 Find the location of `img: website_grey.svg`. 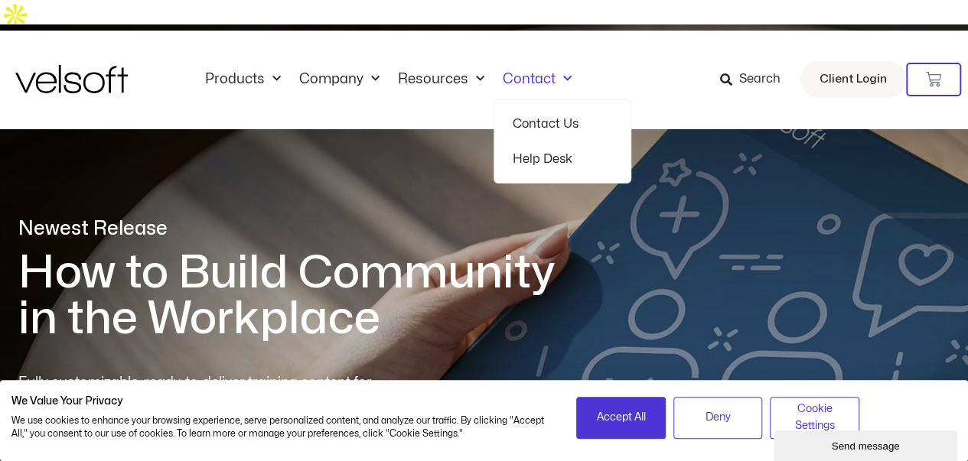

img: website_grey.svg is located at coordinates (31, 46).